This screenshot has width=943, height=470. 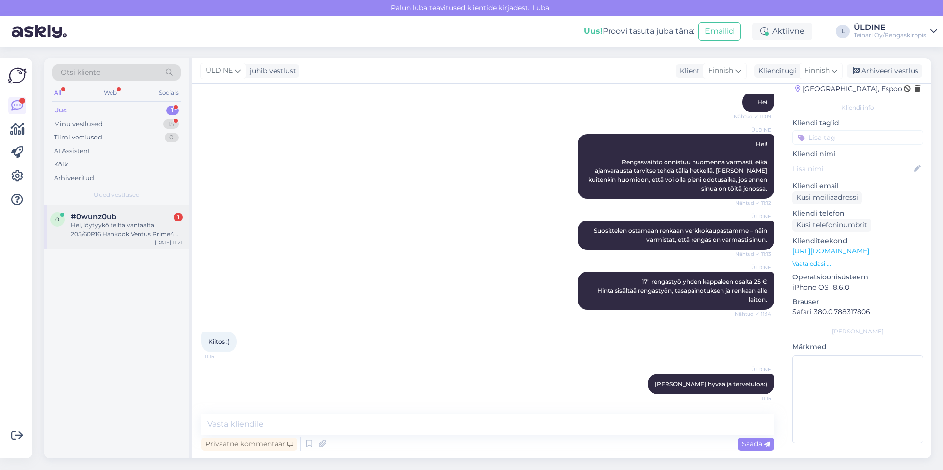 I want to click on div: Kõik, so click(x=61, y=165).